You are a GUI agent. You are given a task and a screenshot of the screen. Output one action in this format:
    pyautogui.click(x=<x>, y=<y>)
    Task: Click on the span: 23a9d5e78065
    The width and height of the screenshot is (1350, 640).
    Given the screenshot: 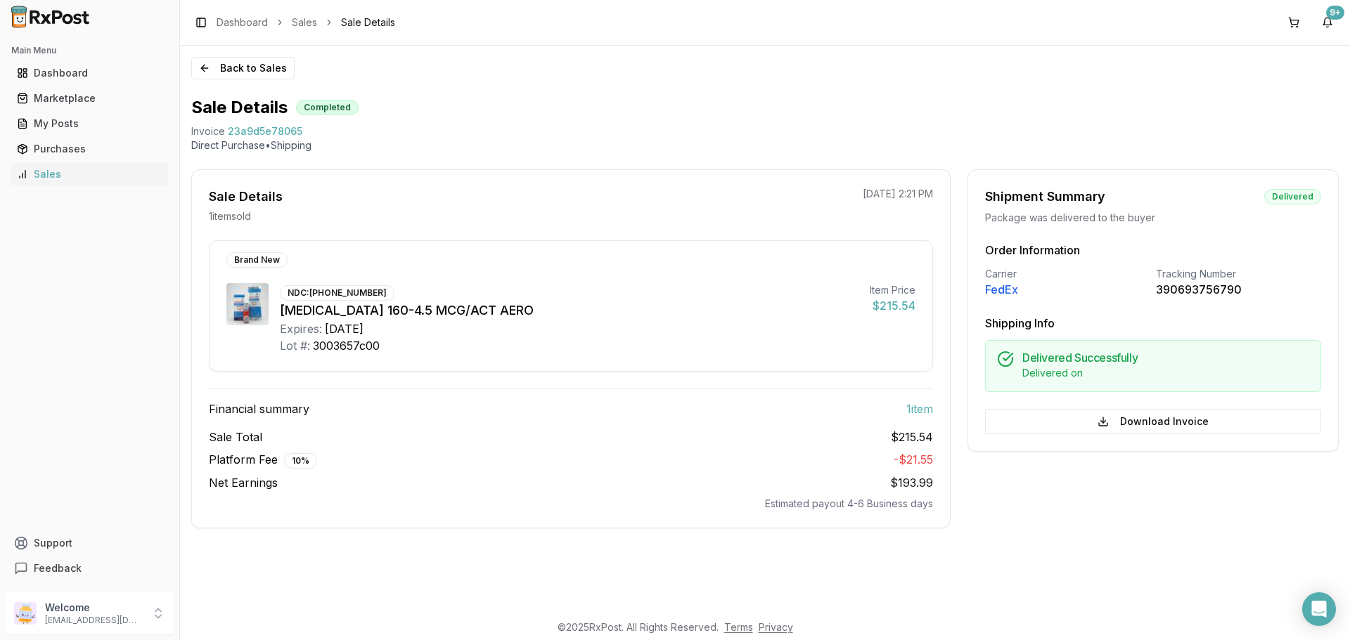 What is the action you would take?
    pyautogui.click(x=265, y=131)
    